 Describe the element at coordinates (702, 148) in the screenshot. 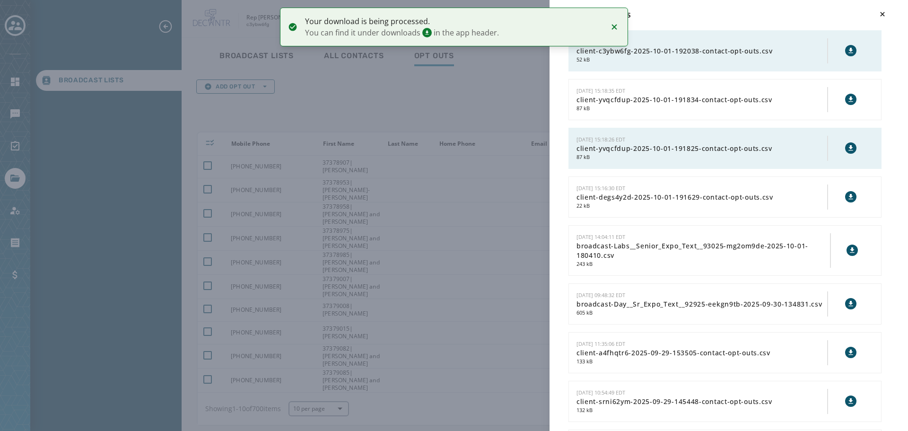

I see `span: client-yvqcfdup-2025-10-01-191825-contact-opt-outs.csv` at that location.